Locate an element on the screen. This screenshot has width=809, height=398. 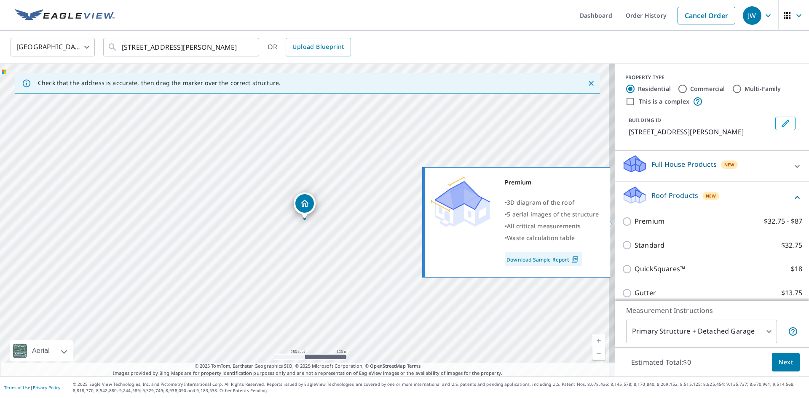
span: 3D diagram of the roof is located at coordinates (540, 202).